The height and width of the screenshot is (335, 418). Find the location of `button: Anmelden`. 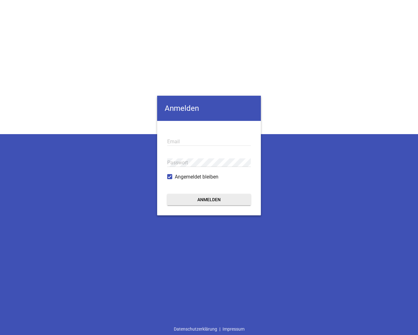

button: Anmelden is located at coordinates (209, 199).